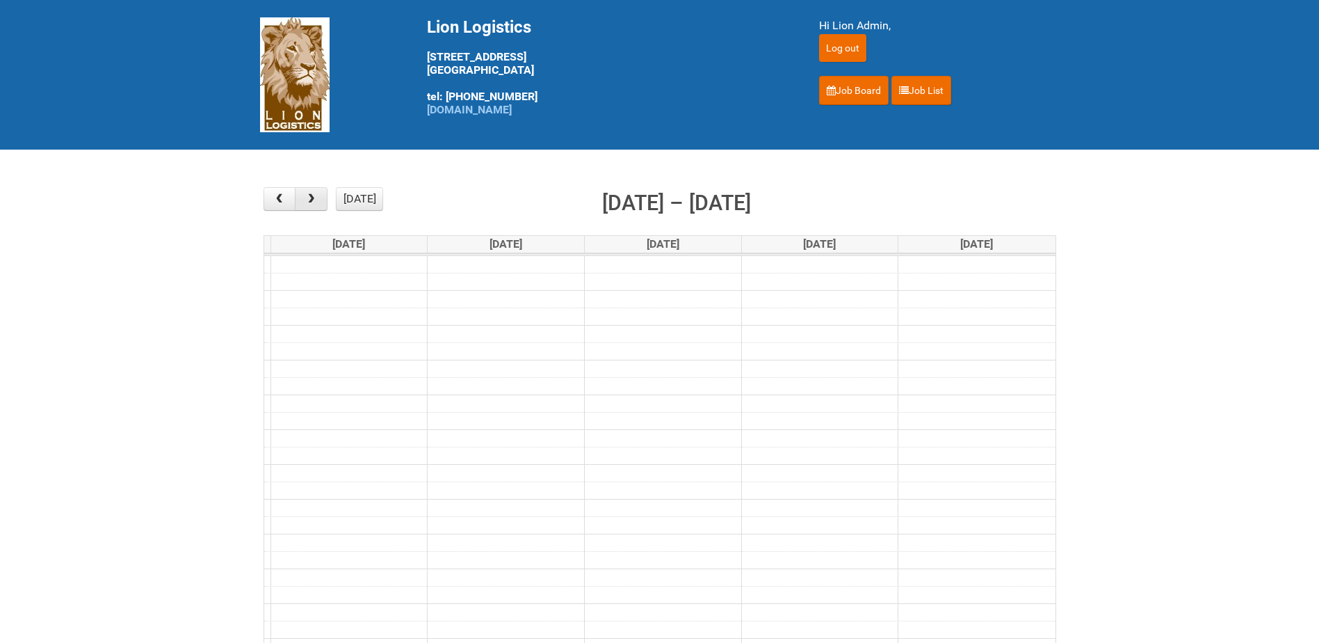  Describe the element at coordinates (854, 90) in the screenshot. I see `a: Job Board` at that location.